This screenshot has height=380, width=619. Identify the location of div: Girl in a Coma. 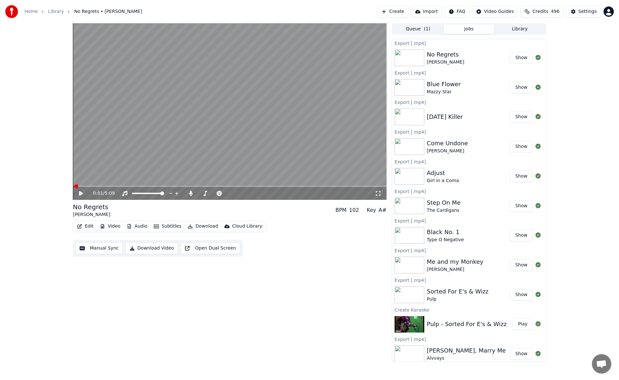
(443, 181).